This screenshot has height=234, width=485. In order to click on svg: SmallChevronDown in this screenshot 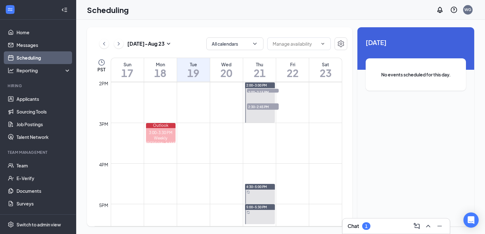, I will do `click(169, 44)`.